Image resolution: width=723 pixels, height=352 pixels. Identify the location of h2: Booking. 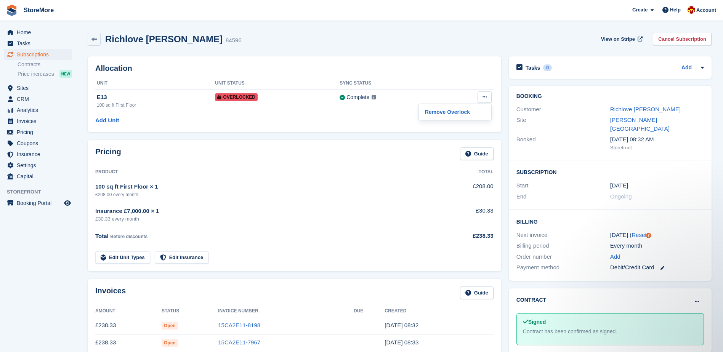
(610, 96).